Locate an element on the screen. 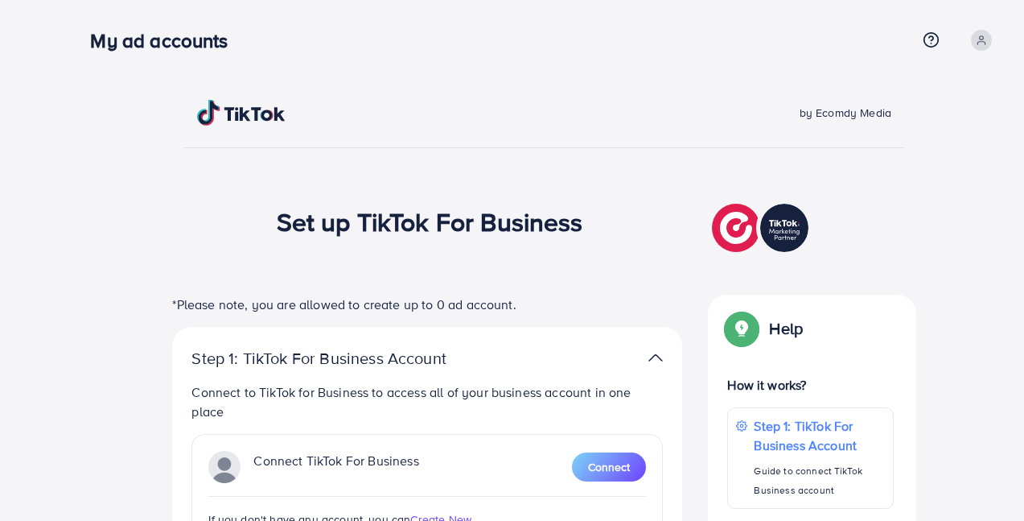  span: by Ecomdy Media is located at coordinates (846, 113).